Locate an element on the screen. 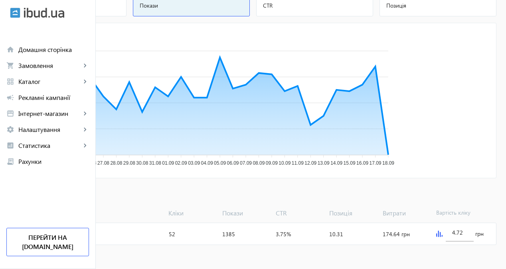 The height and width of the screenshot is (269, 506). span: 174.64 грн is located at coordinates (396, 233).